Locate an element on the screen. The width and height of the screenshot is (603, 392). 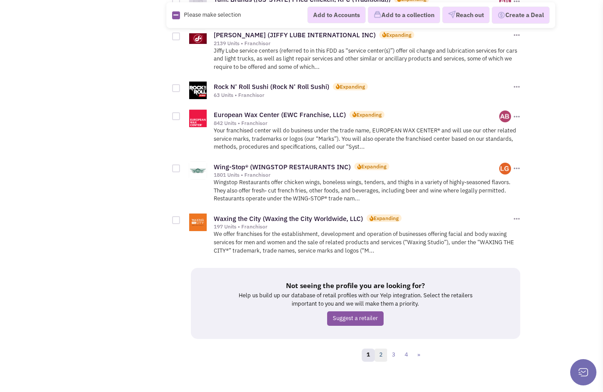
img: Deal-Dollar.png is located at coordinates (502, 15).